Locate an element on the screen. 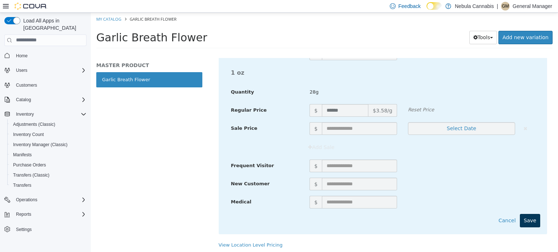 The image size is (558, 252). button: Select Date is located at coordinates (370, 116).